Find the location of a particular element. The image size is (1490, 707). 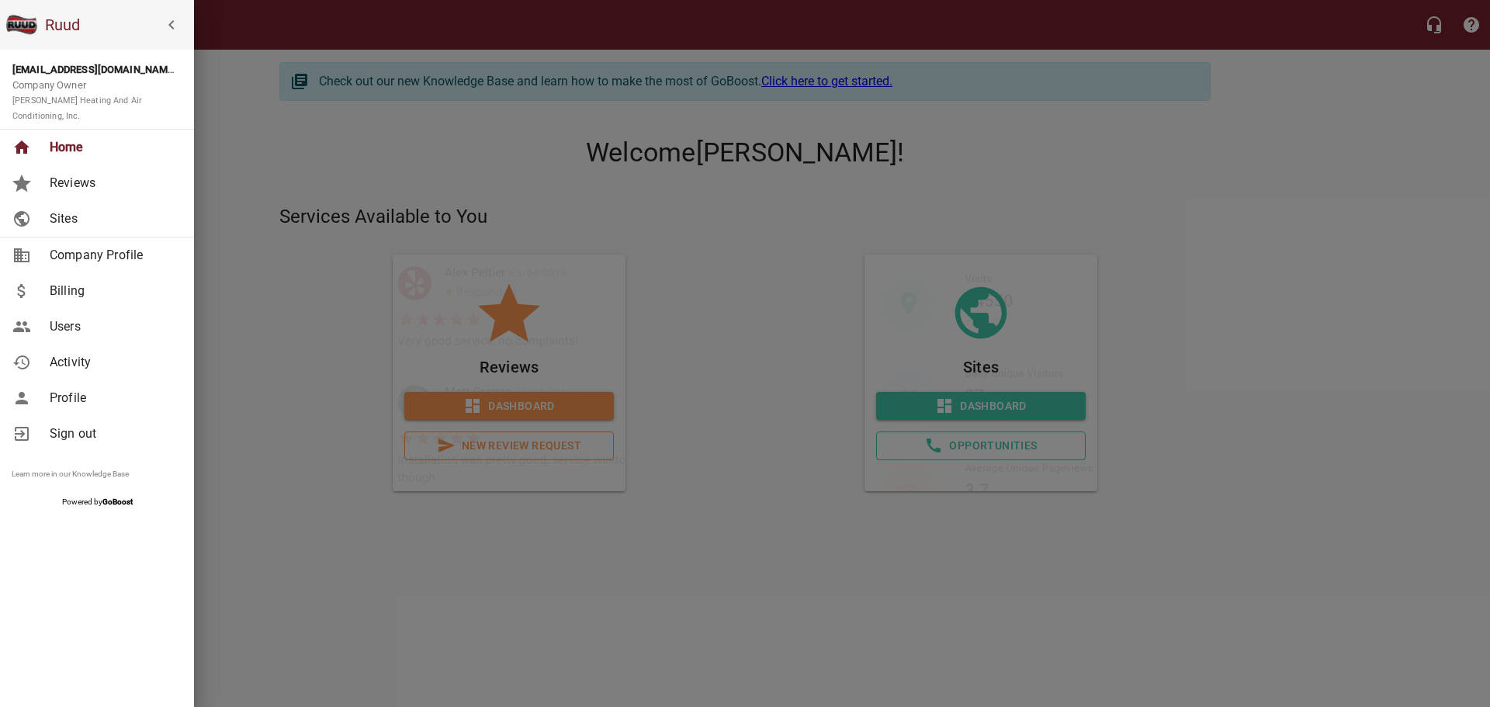

span: Sign out is located at coordinates (113, 434).